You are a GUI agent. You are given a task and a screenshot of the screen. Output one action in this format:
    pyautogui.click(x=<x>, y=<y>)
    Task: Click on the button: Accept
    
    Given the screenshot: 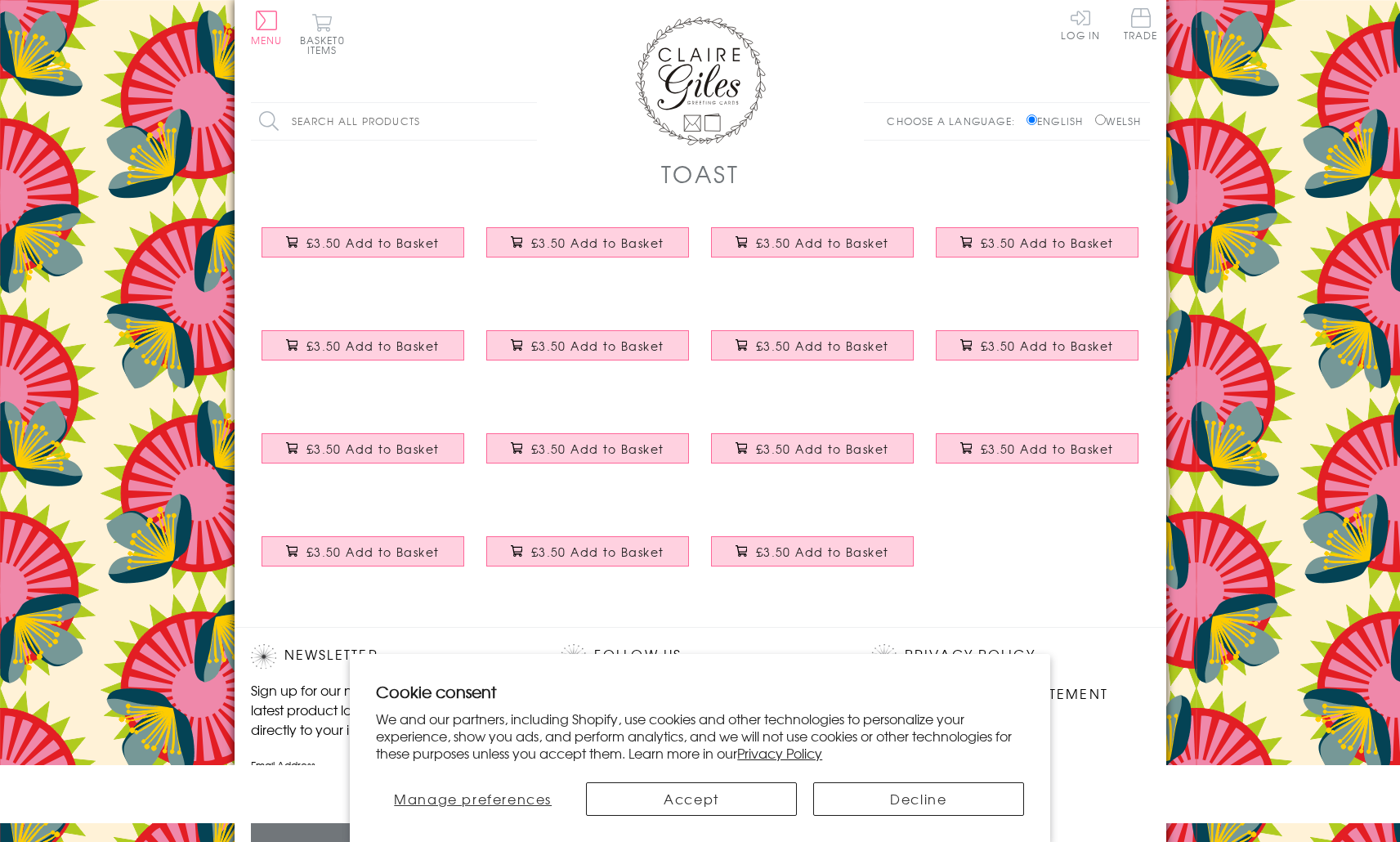 What is the action you would take?
    pyautogui.click(x=691, y=798)
    